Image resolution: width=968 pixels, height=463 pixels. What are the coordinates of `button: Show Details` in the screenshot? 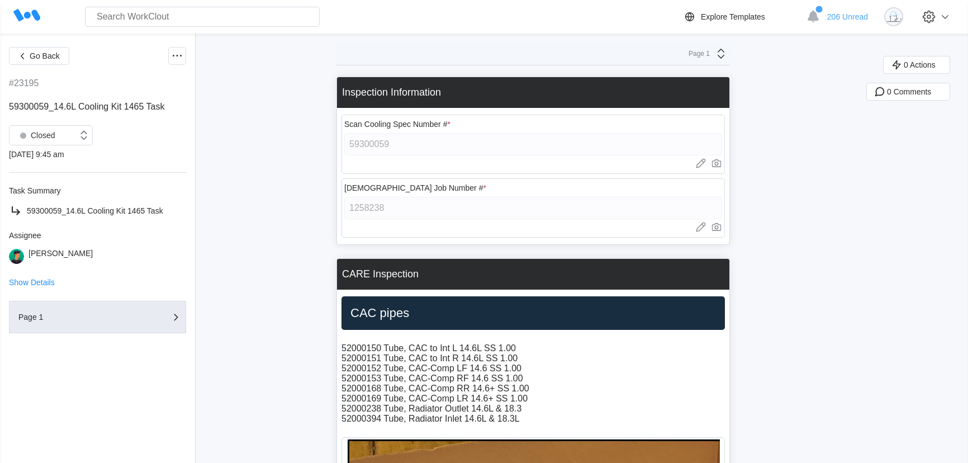 It's located at (32, 282).